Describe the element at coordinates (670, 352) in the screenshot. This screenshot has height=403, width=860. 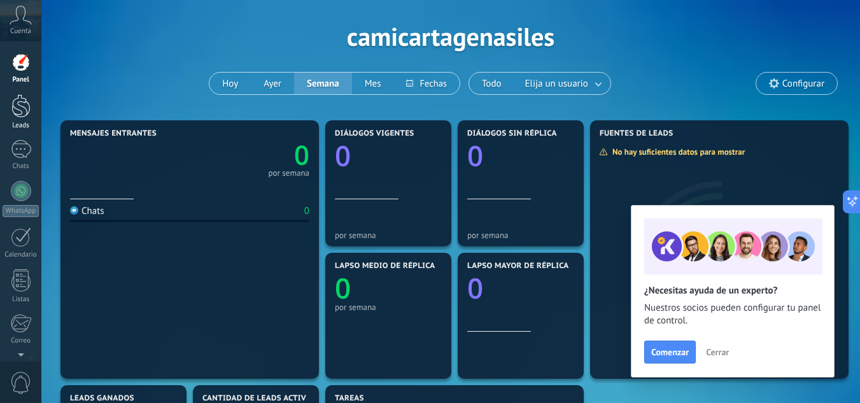
I see `button: Comenzar` at that location.